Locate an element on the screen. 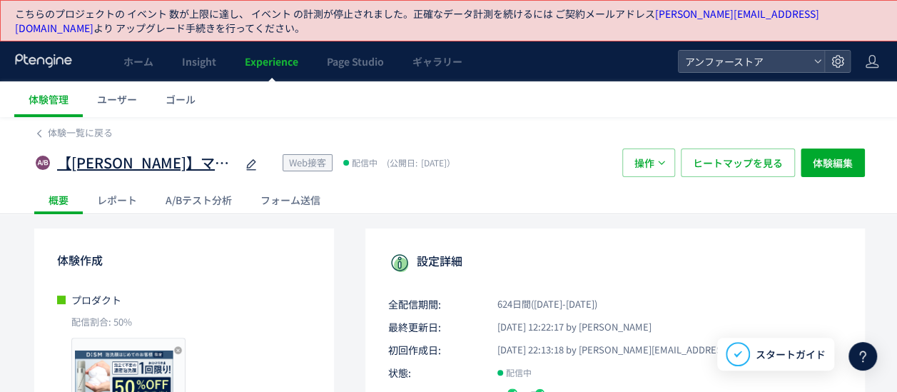  span: 最終更新日: is located at coordinates (434, 327).